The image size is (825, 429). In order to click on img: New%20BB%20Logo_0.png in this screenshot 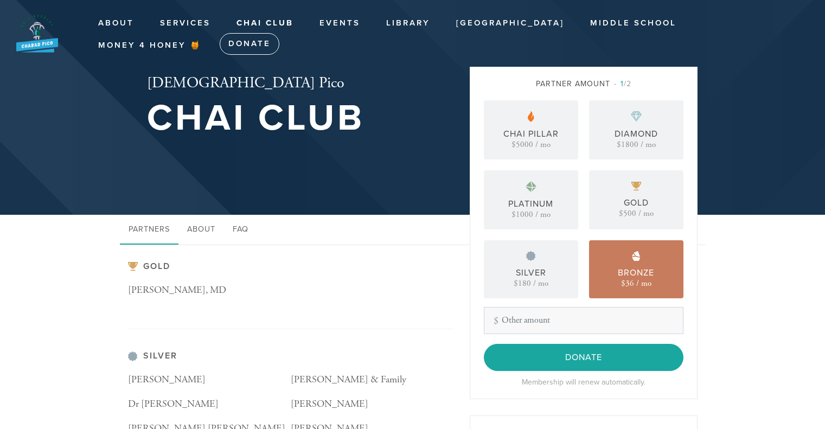, I will do `click(37, 33)`.